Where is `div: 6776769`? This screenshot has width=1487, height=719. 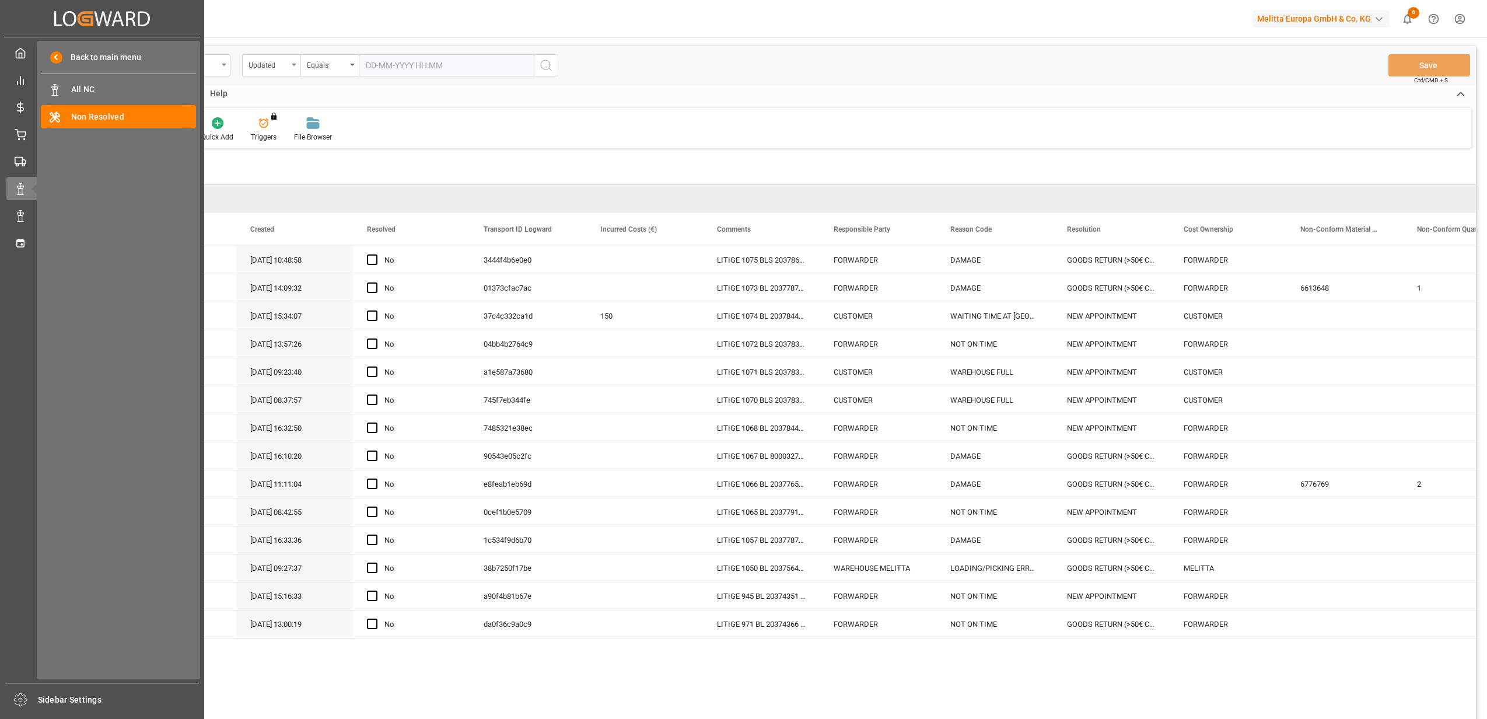
div: 6776769 is located at coordinates (1344, 484).